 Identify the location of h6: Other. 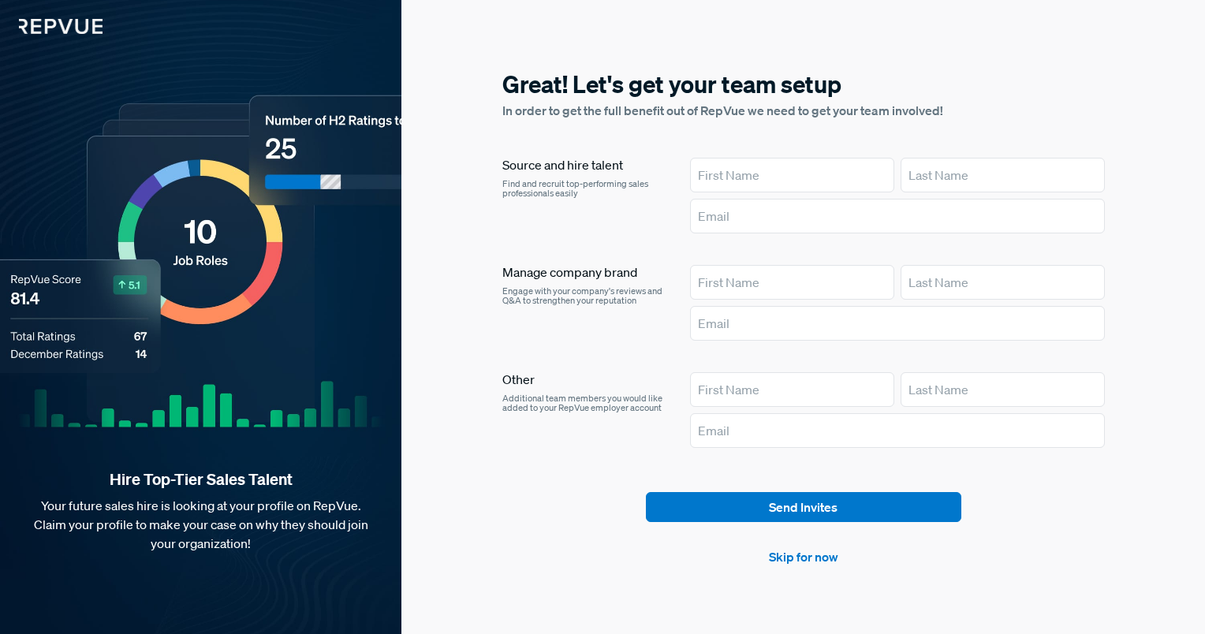
(583, 379).